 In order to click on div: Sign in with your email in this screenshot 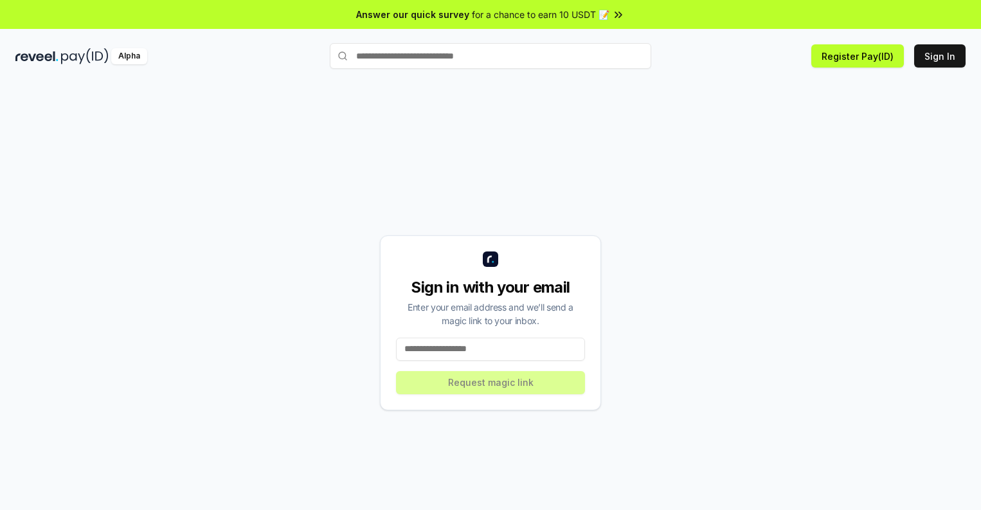, I will do `click(491, 288)`.